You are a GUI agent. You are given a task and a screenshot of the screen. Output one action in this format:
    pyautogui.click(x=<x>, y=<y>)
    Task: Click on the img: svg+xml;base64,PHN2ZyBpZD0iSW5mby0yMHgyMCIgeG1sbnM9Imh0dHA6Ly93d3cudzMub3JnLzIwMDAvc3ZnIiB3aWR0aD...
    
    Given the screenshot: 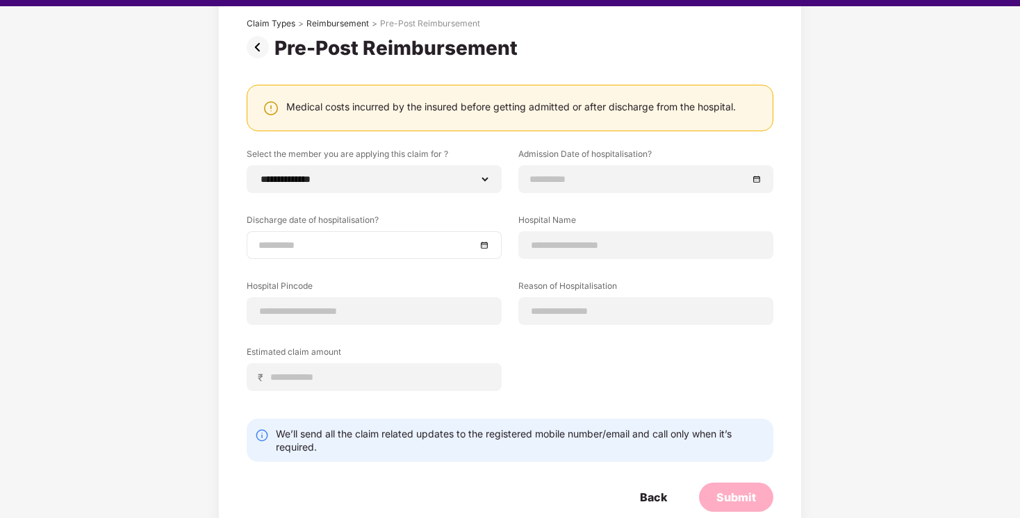 What is the action you would take?
    pyautogui.click(x=262, y=436)
    